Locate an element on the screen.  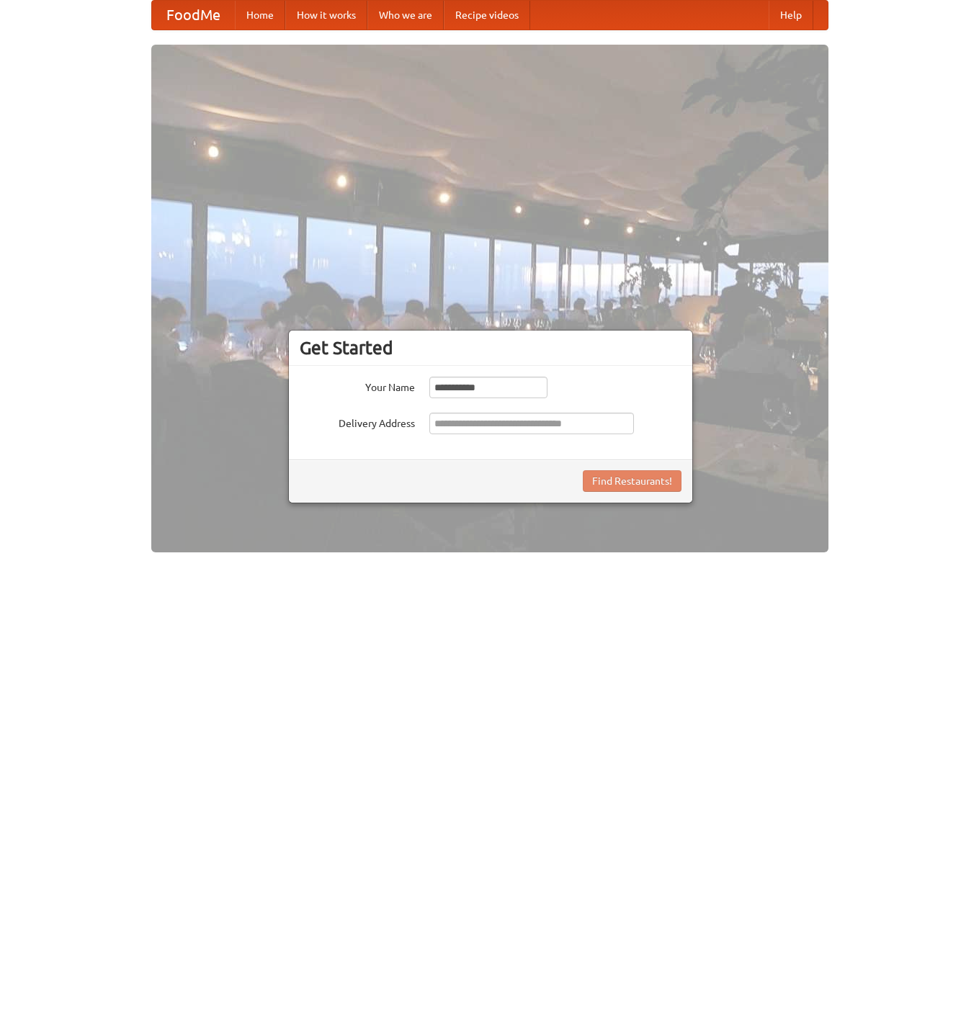
a: Recipe videos is located at coordinates (487, 15).